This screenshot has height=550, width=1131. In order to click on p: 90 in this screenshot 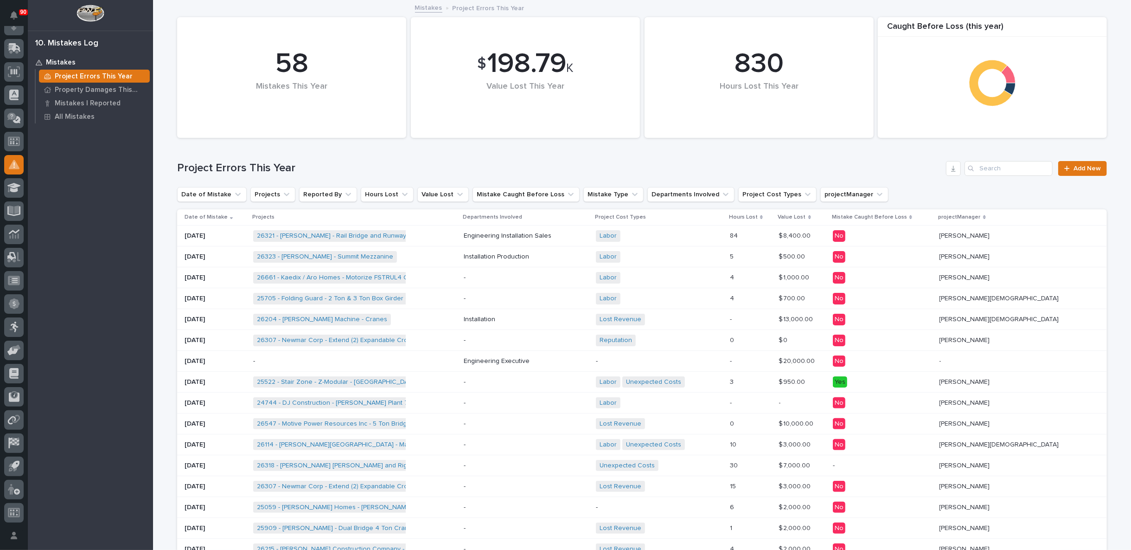, I will do `click(23, 12)`.